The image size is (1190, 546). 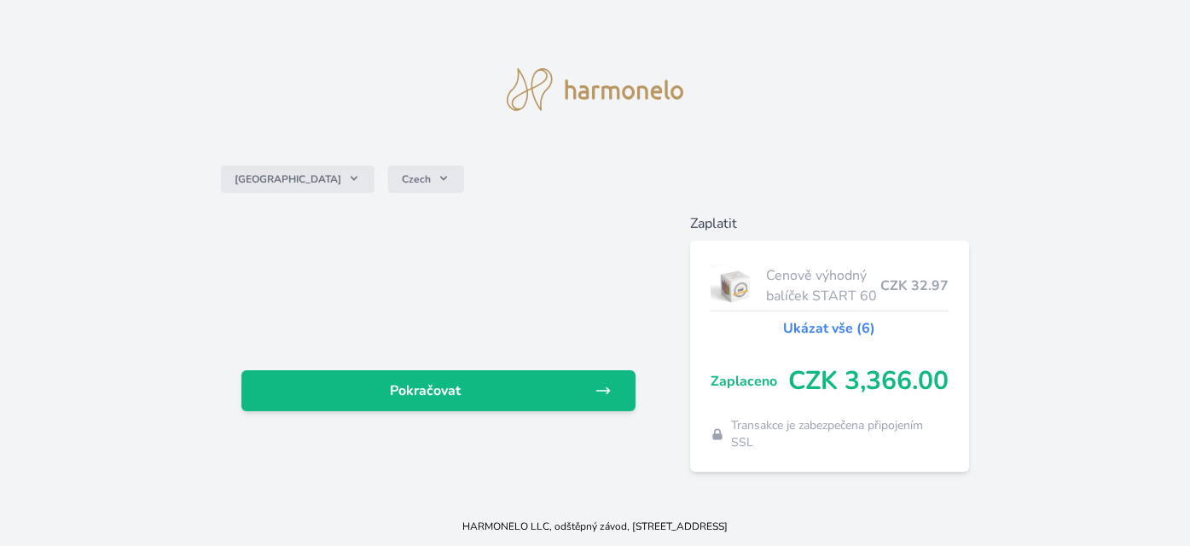 I want to click on span: Transakce je zabezpečena připojením SSL, so click(x=839, y=434).